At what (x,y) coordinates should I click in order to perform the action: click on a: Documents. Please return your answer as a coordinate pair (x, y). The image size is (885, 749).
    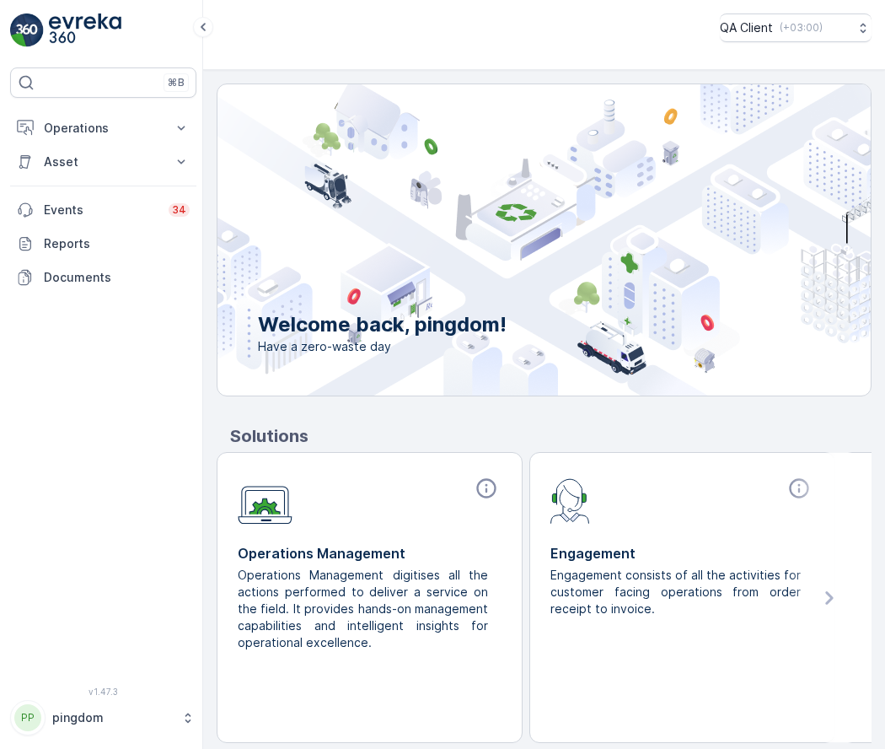
    Looking at the image, I should click on (103, 277).